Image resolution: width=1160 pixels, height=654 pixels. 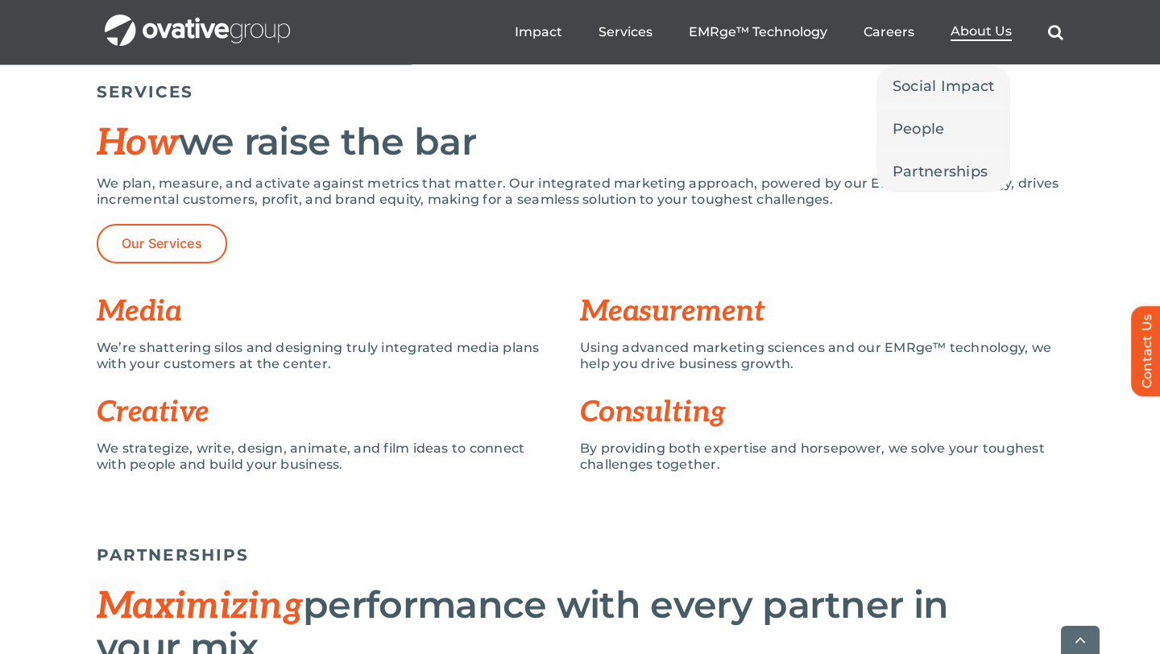 What do you see at coordinates (889, 32) in the screenshot?
I see `span: Careers` at bounding box center [889, 32].